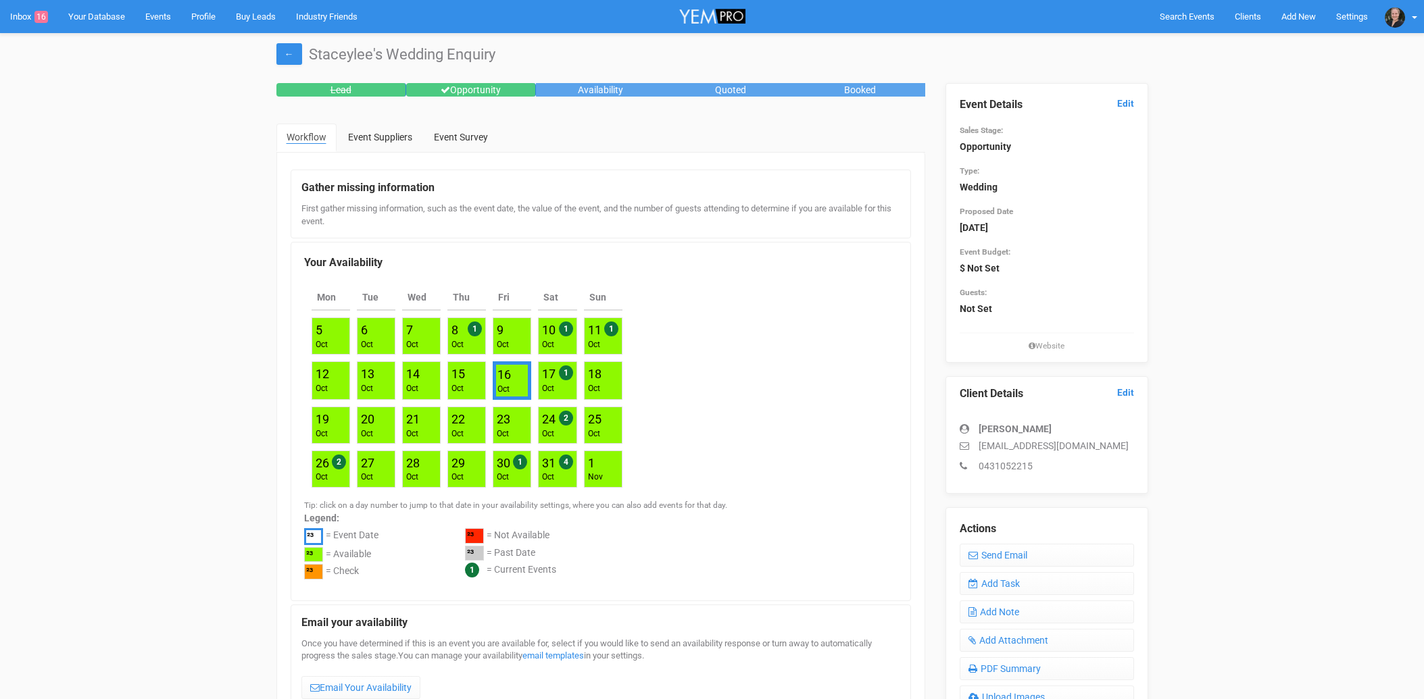 Image resolution: width=1424 pixels, height=699 pixels. I want to click on span: 16, so click(41, 17).